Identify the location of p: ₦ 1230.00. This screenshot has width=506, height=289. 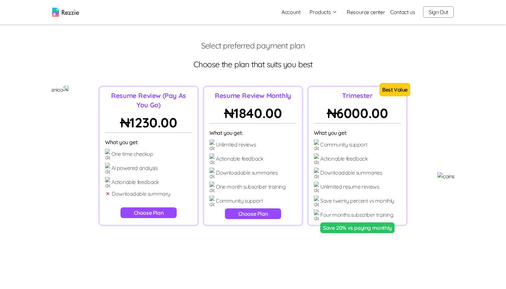
(149, 123).